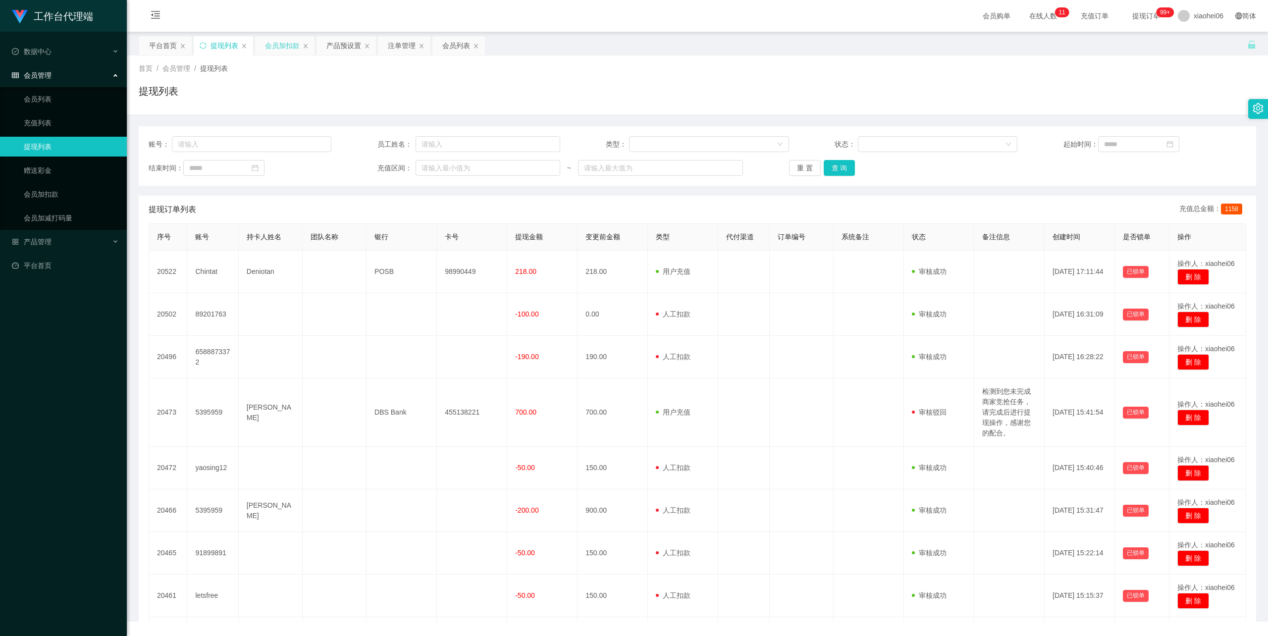 The image size is (1268, 636). I want to click on div: 平台首页, so click(163, 46).